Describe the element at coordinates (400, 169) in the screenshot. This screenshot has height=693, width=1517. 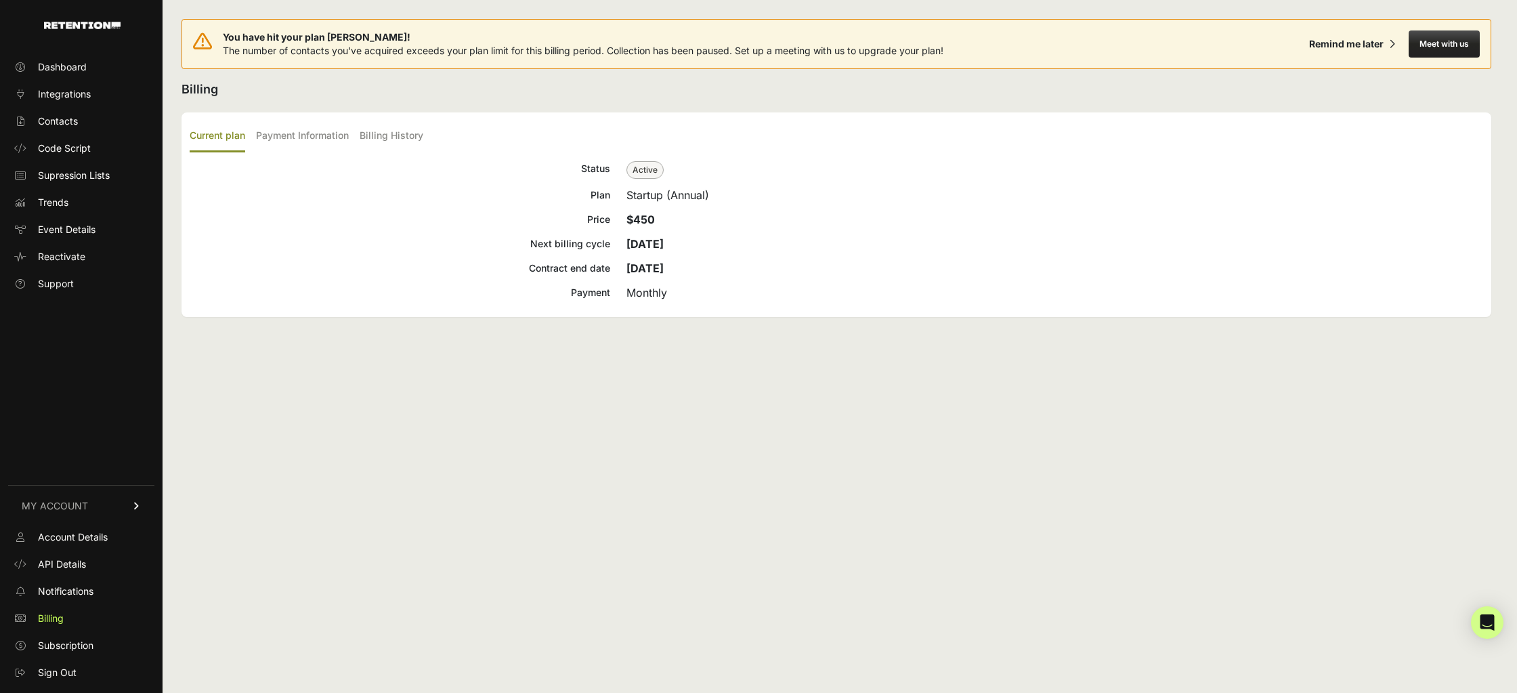
I see `div: Status` at that location.